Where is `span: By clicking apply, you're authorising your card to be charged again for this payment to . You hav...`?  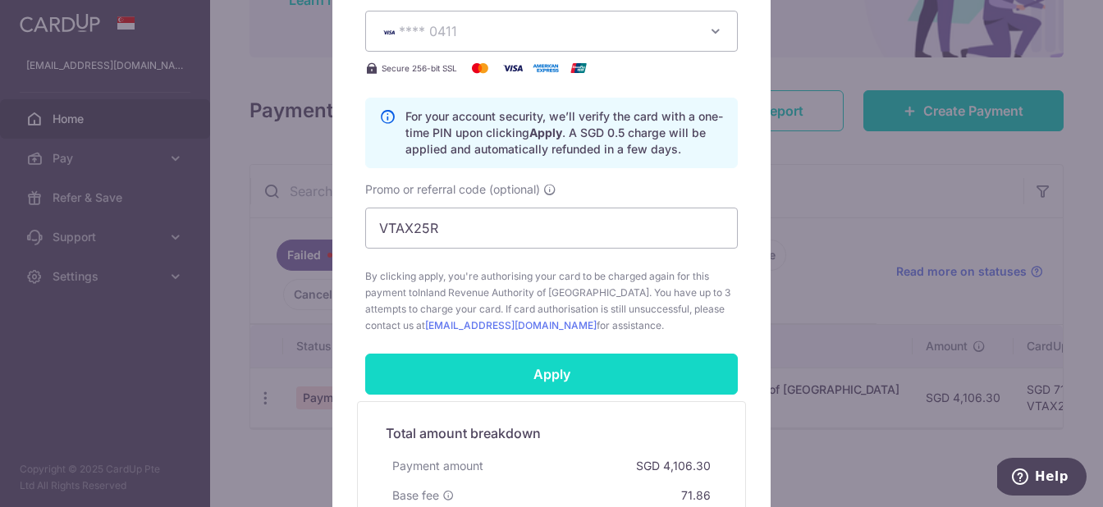
span: By clicking apply, you're authorising your card to be charged again for this payment to . You hav... is located at coordinates (551, 301).